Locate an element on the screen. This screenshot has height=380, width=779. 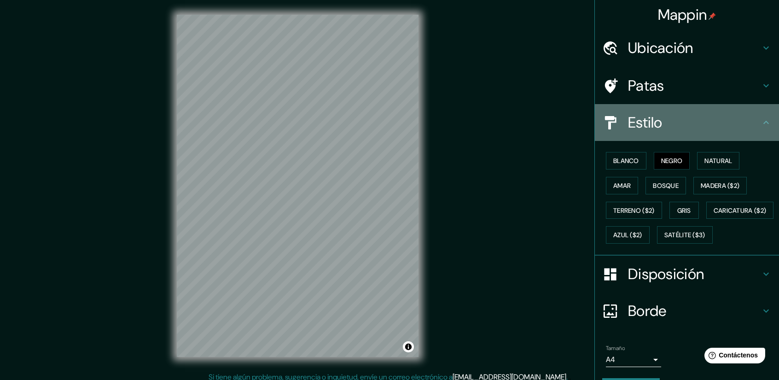
img: pin-icon.png is located at coordinates (713, 16).